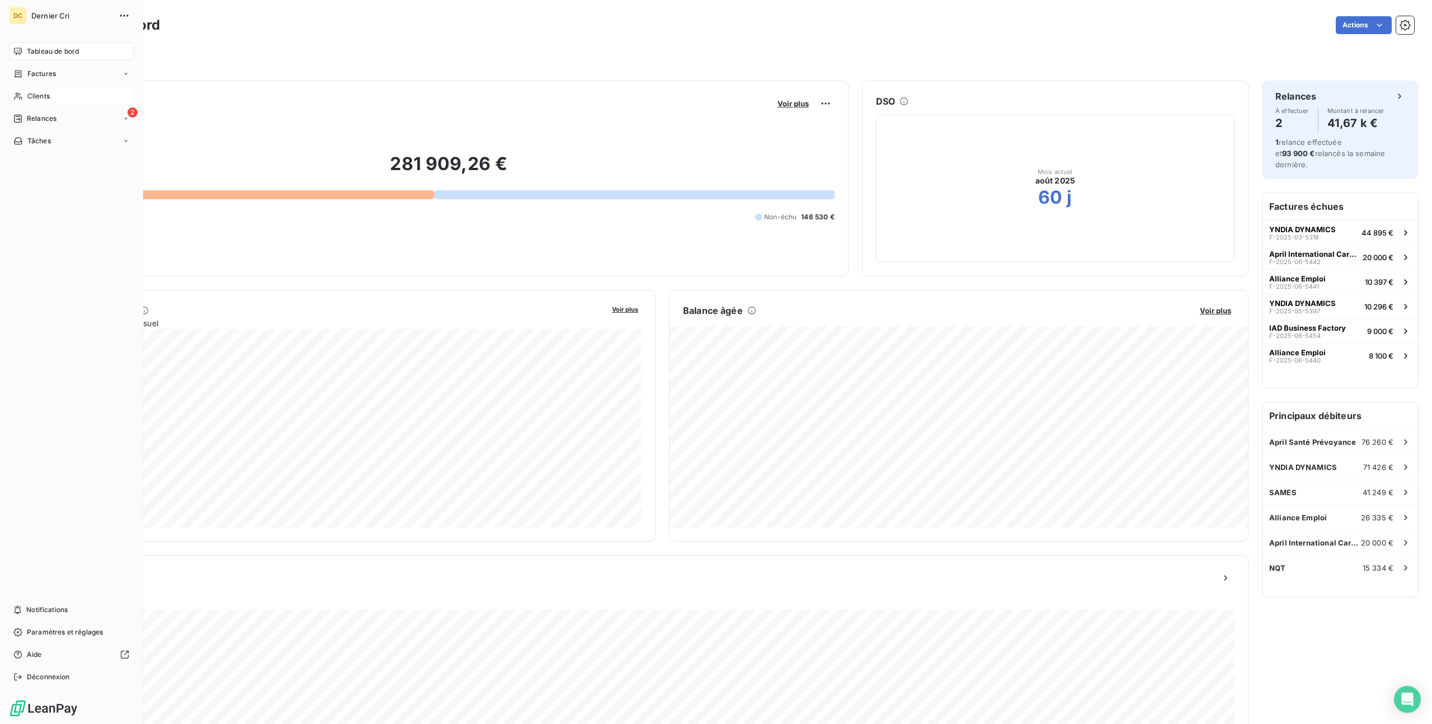  Describe the element at coordinates (53, 51) in the screenshot. I see `span: Tableau de bord` at that location.